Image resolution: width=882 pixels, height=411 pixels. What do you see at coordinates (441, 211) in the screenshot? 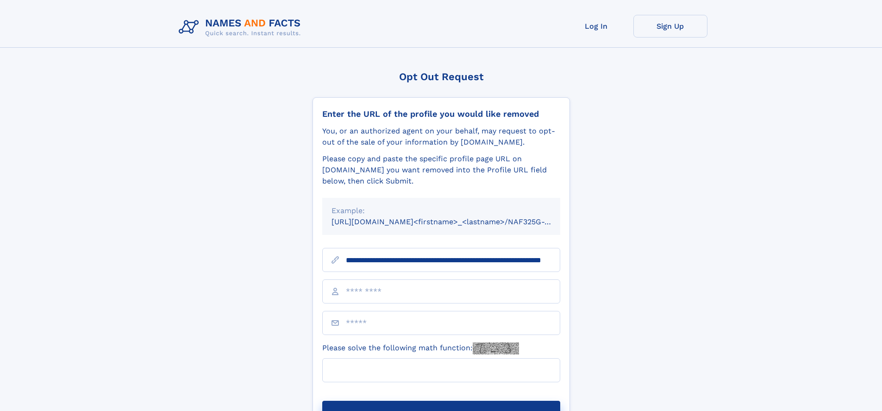
I see `div: Example:` at bounding box center [441, 211].